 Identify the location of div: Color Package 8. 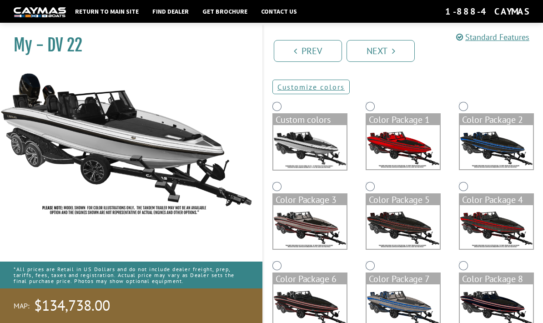
(496, 279).